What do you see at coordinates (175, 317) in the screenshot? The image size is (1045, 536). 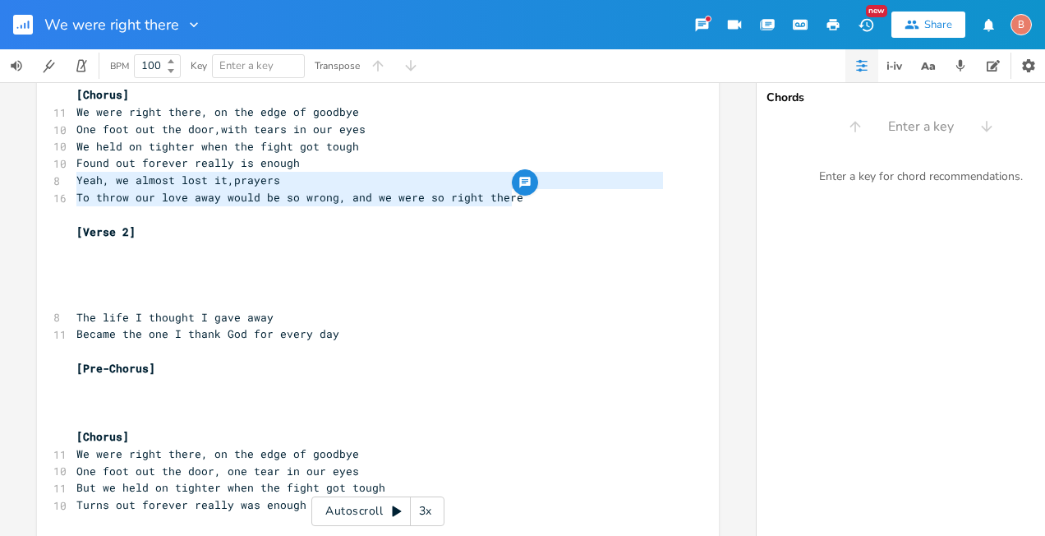 I see `span: The life I thought I gave away` at bounding box center [175, 317].